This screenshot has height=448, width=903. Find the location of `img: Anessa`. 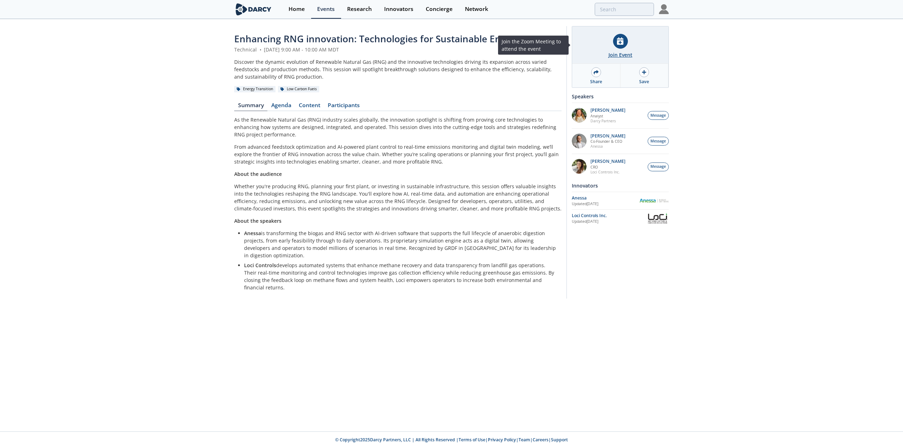

img: Anessa is located at coordinates (654, 201).